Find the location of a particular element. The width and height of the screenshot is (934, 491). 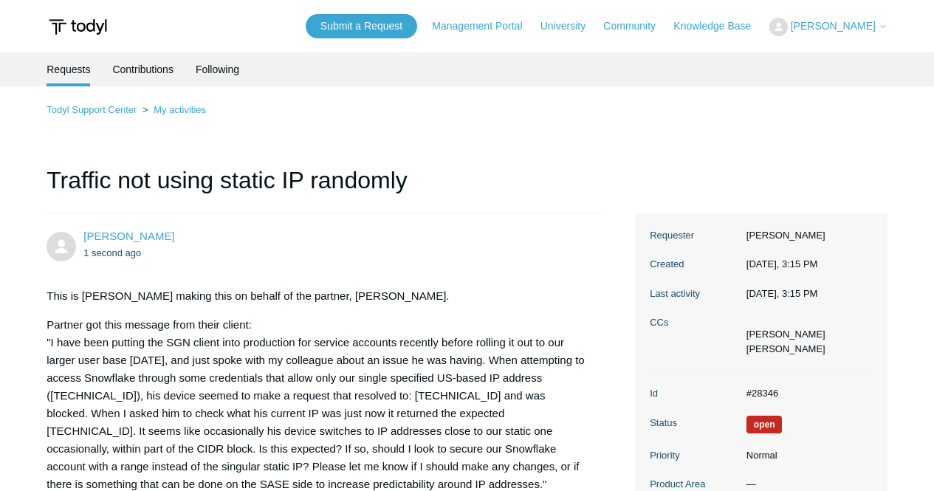

a: University is located at coordinates (570, 26).